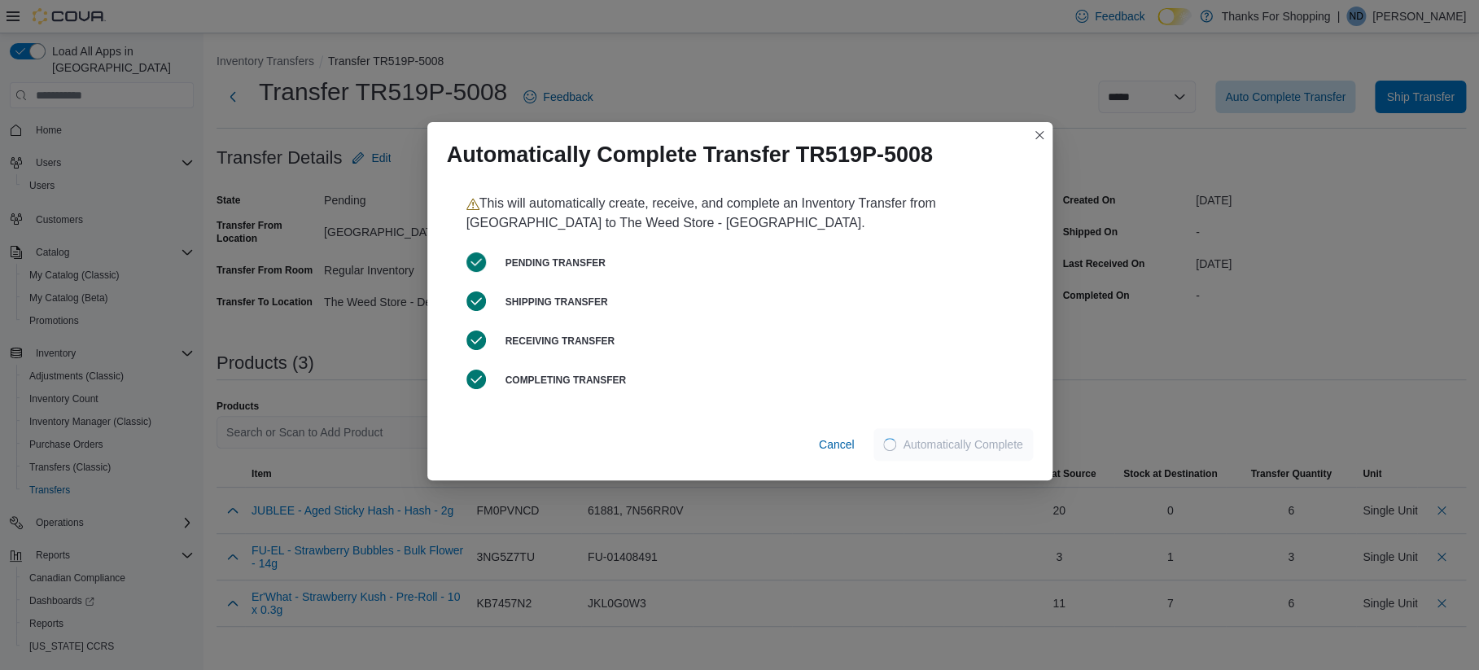 The width and height of the screenshot is (1479, 670). What do you see at coordinates (760, 302) in the screenshot?
I see `h6: Shipping Transfer` at bounding box center [760, 302].